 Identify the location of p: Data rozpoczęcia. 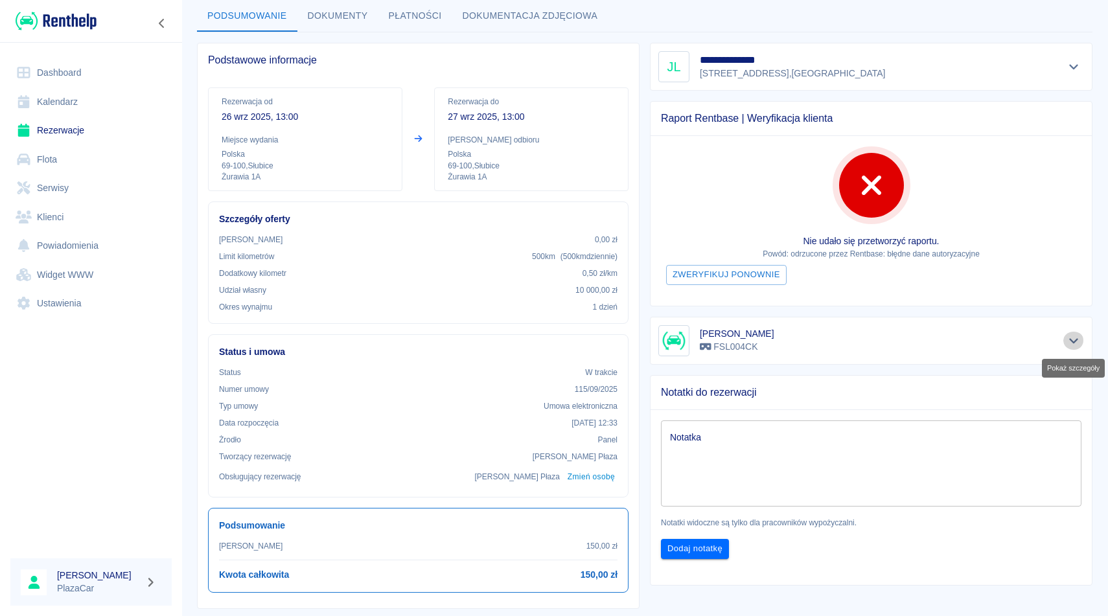
(249, 423).